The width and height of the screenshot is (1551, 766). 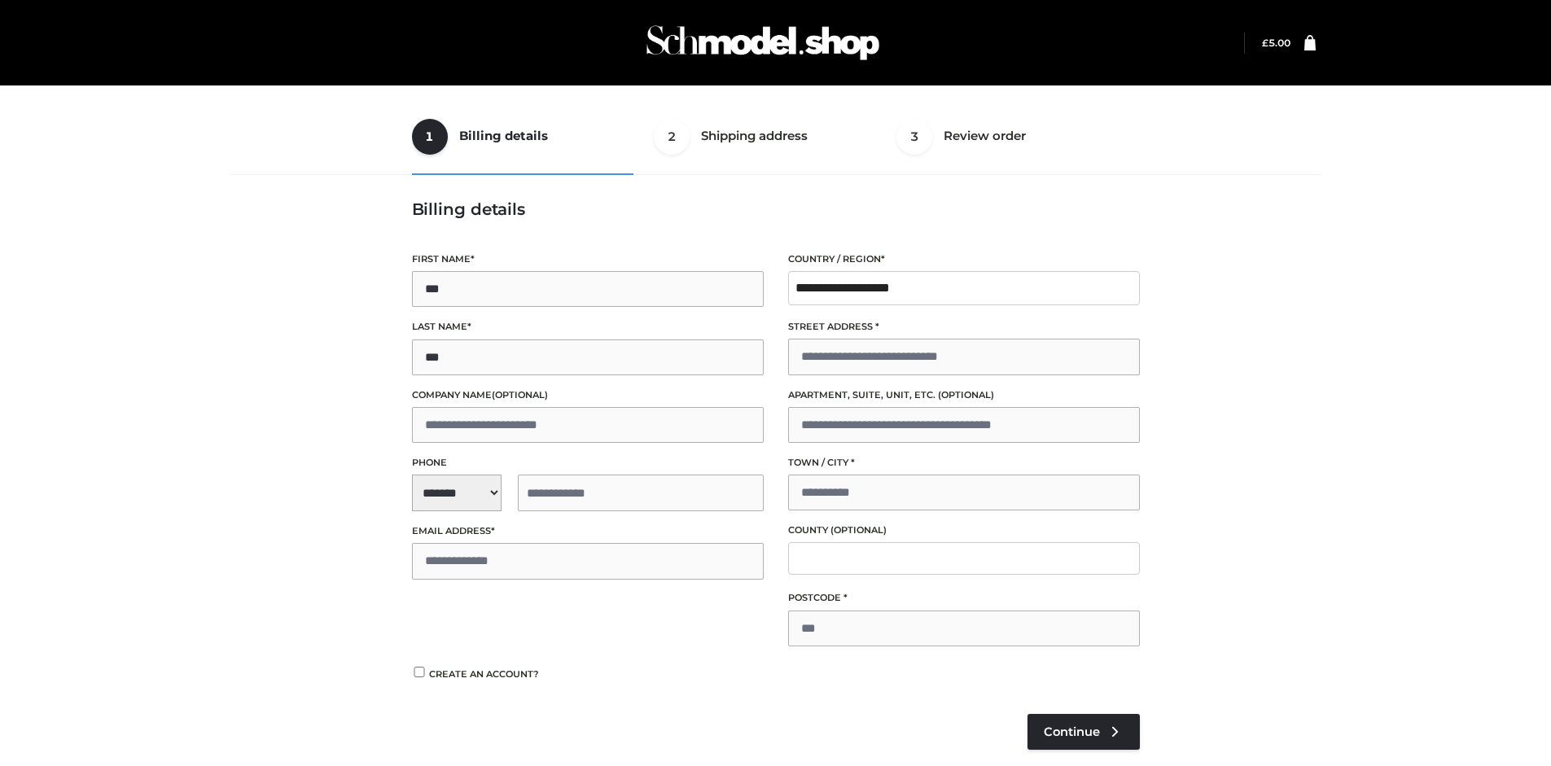 What do you see at coordinates (588, 326) in the screenshot?
I see `label: Last name` at bounding box center [588, 326].